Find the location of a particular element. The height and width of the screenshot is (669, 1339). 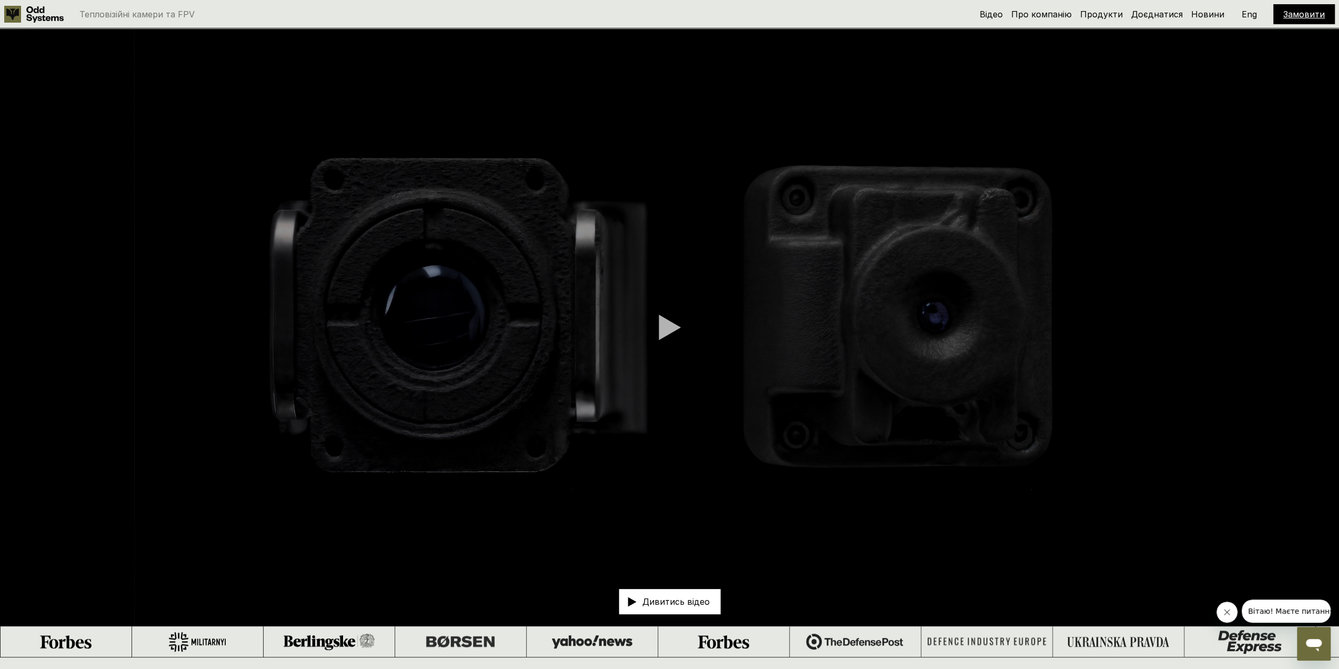

span: Вітаю! Маєте питання? is located at coordinates (51, 12).